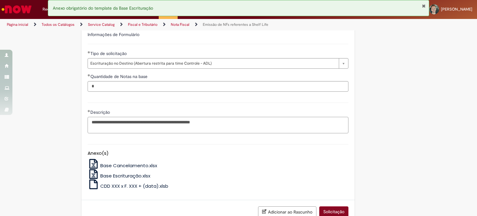 The height and width of the screenshot is (216, 477). I want to click on span: Escrituração no Destino (Abertura restrita para time Controle - ADL), so click(213, 63).